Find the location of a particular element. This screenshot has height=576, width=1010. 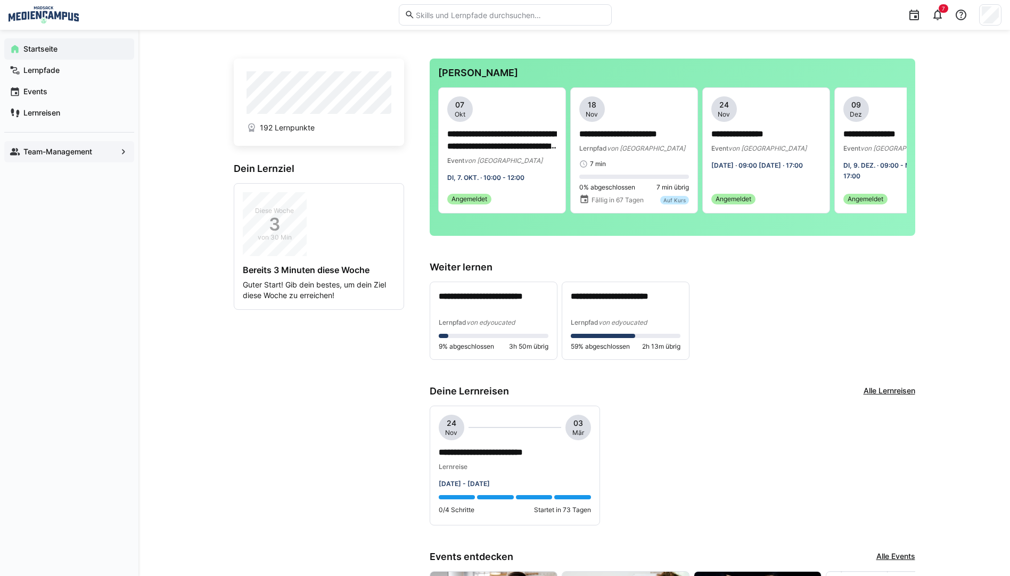

span: Di, 9. Dez. · 09:00 - Mi, 10. Dez. · 17:00 is located at coordinates (894, 170).